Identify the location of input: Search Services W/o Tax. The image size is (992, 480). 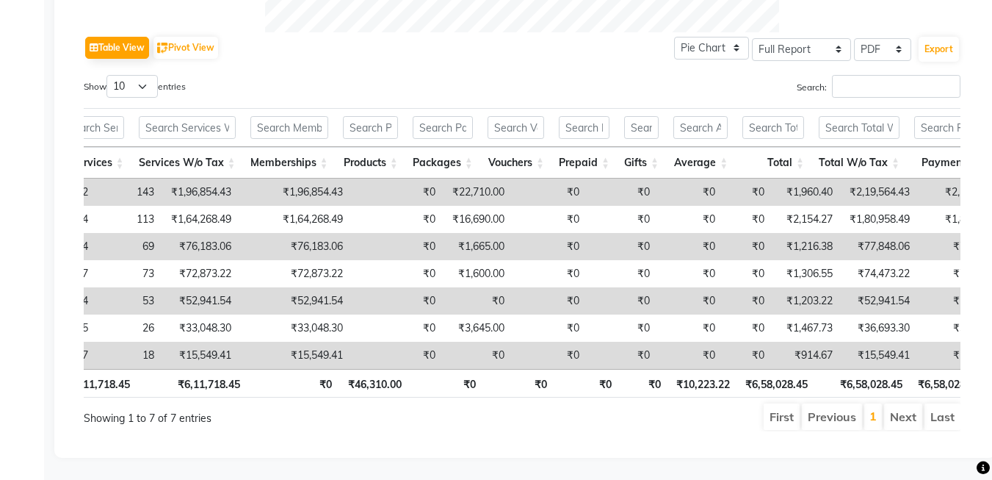
(187, 127).